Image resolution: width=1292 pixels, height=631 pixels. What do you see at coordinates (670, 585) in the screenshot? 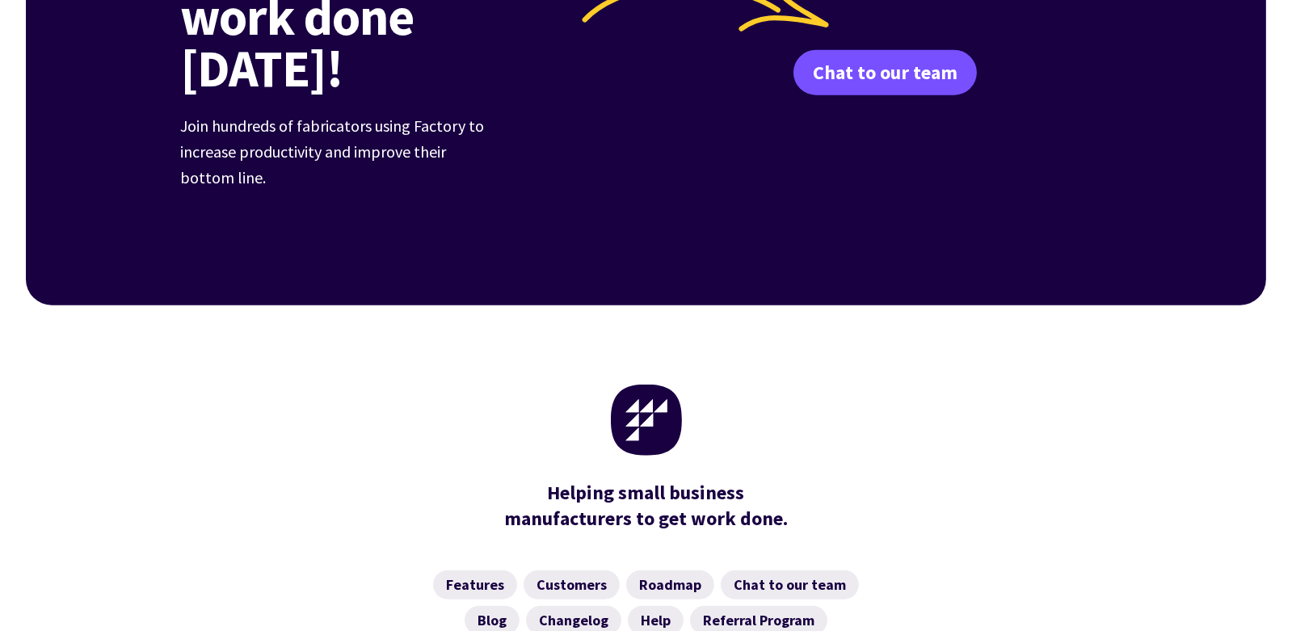
I see `a: Roadmap` at bounding box center [670, 585].